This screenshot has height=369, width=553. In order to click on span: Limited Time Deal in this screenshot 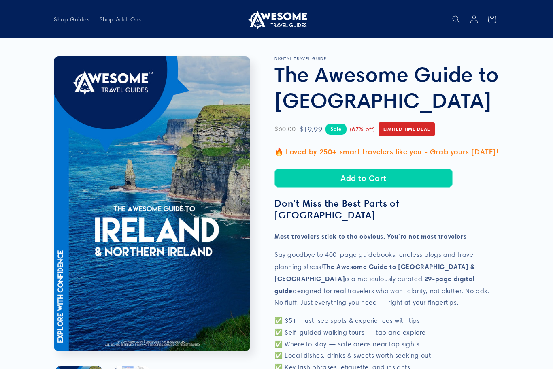, I will do `click(406, 129)`.